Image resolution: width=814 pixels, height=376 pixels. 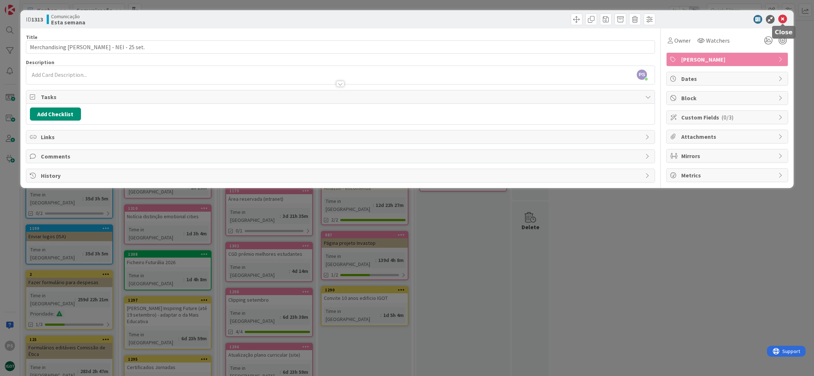 What do you see at coordinates (68, 22) in the screenshot?
I see `b: Esta semana` at bounding box center [68, 22].